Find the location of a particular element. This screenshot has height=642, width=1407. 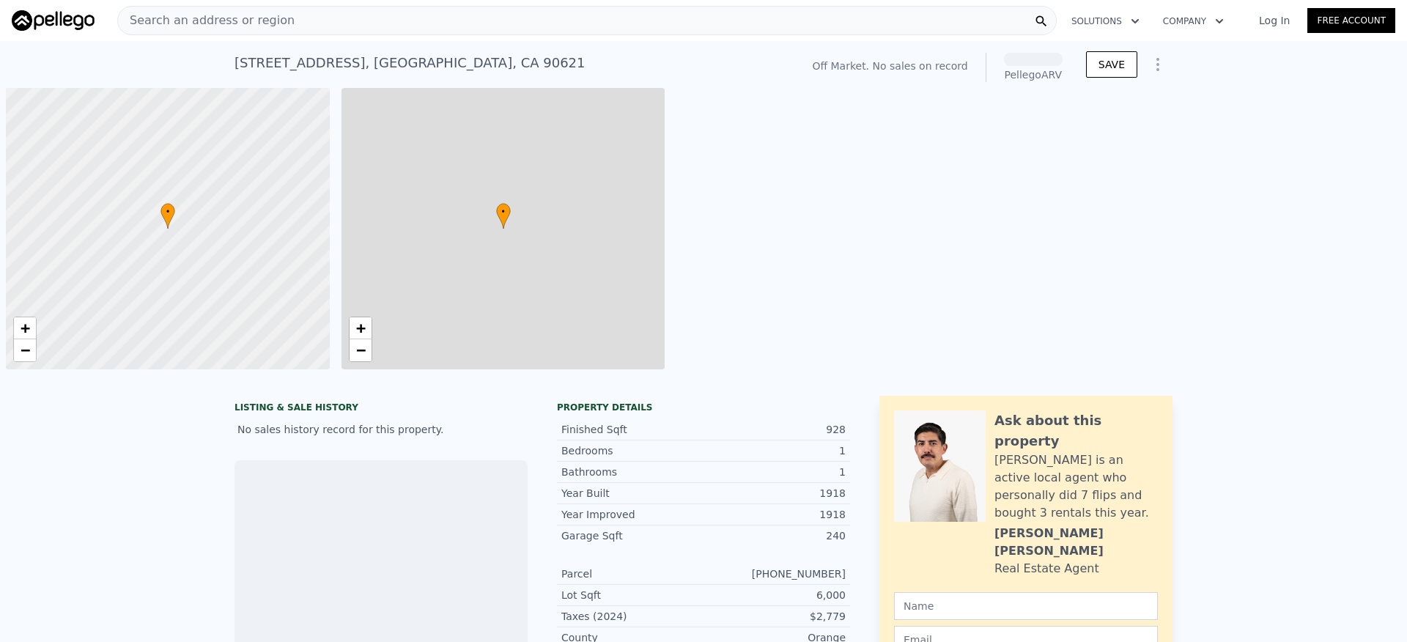

div: Year Built is located at coordinates (633, 493).